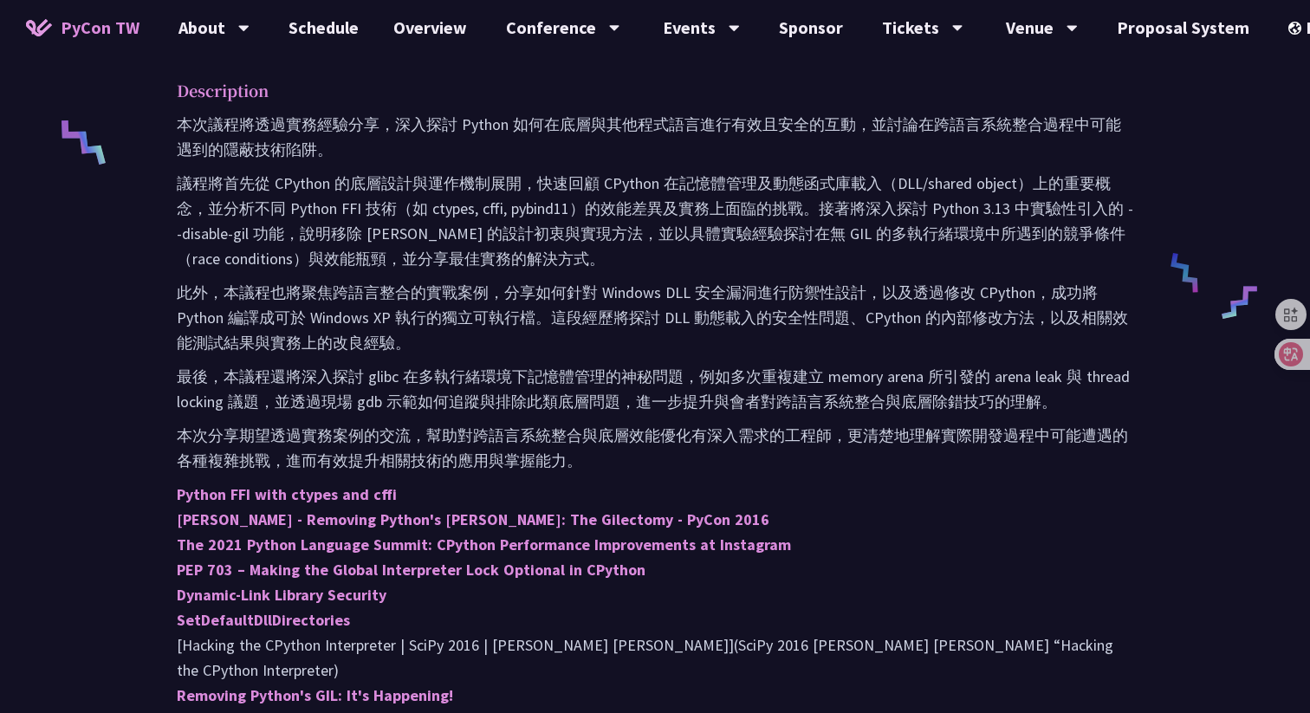 The width and height of the screenshot is (1310, 713). Describe the element at coordinates (263, 620) in the screenshot. I see `a: SetDefaultDllDirectories` at that location.